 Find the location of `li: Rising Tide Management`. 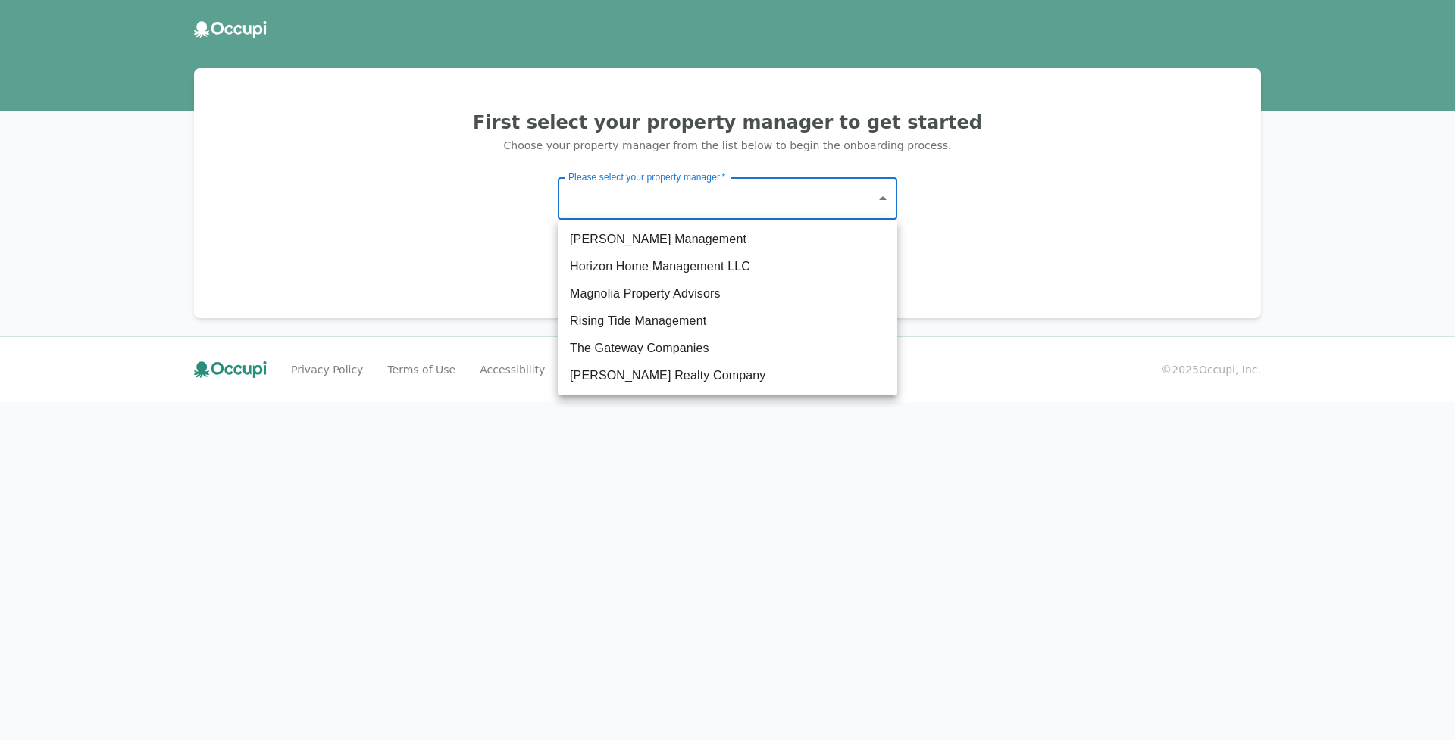

li: Rising Tide Management is located at coordinates (727, 321).